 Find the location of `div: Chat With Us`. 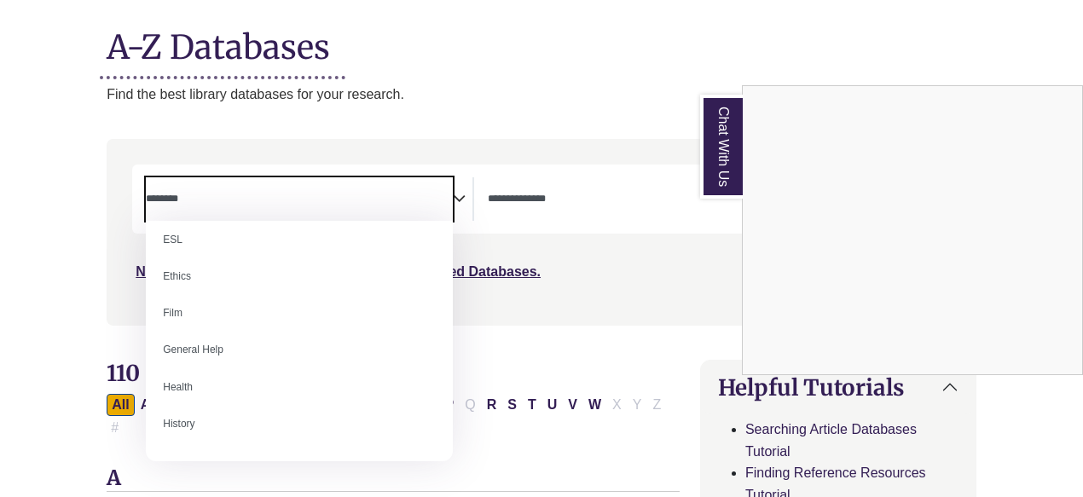

div: Chat With Us is located at coordinates (913, 230).